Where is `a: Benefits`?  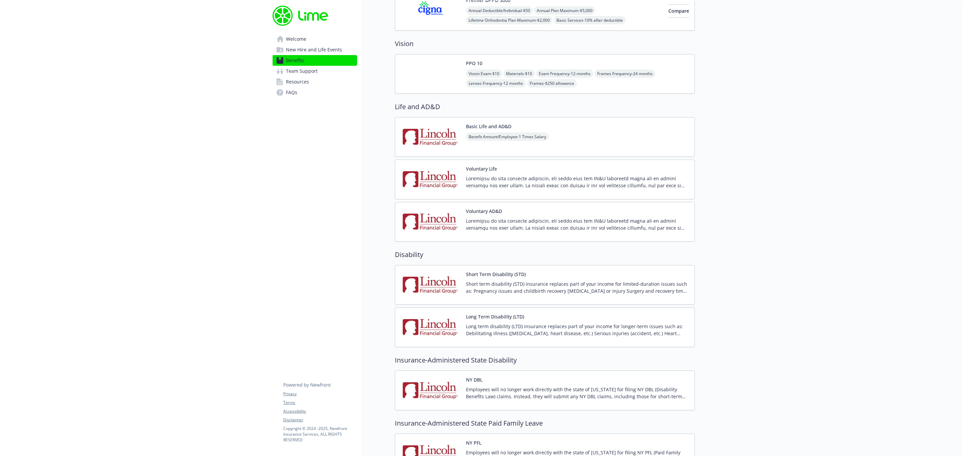
a: Benefits is located at coordinates (315, 60).